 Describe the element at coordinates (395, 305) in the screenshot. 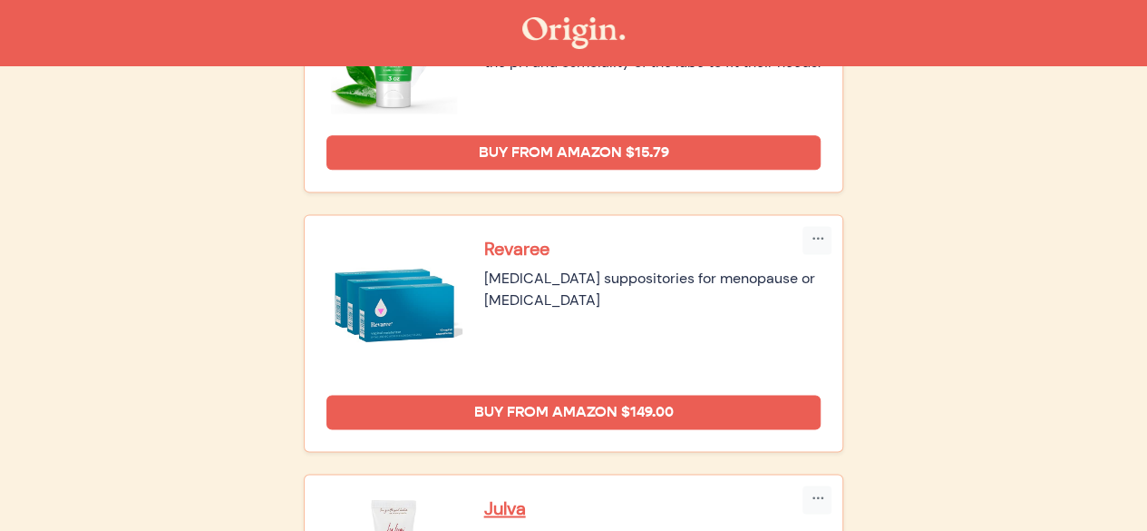

I see `img: Revaree` at that location.